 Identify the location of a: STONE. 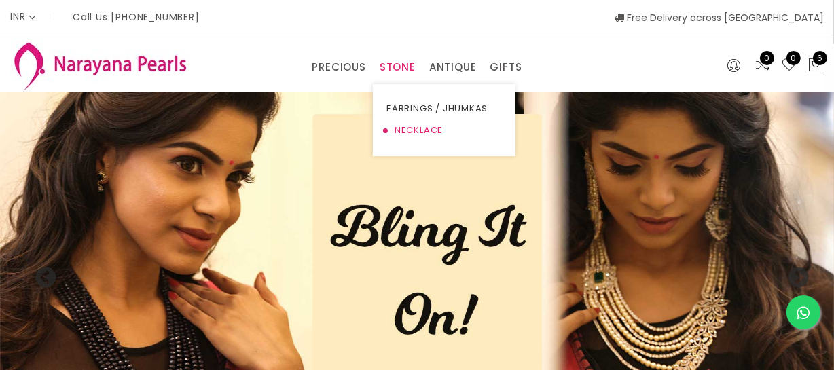
(397, 67).